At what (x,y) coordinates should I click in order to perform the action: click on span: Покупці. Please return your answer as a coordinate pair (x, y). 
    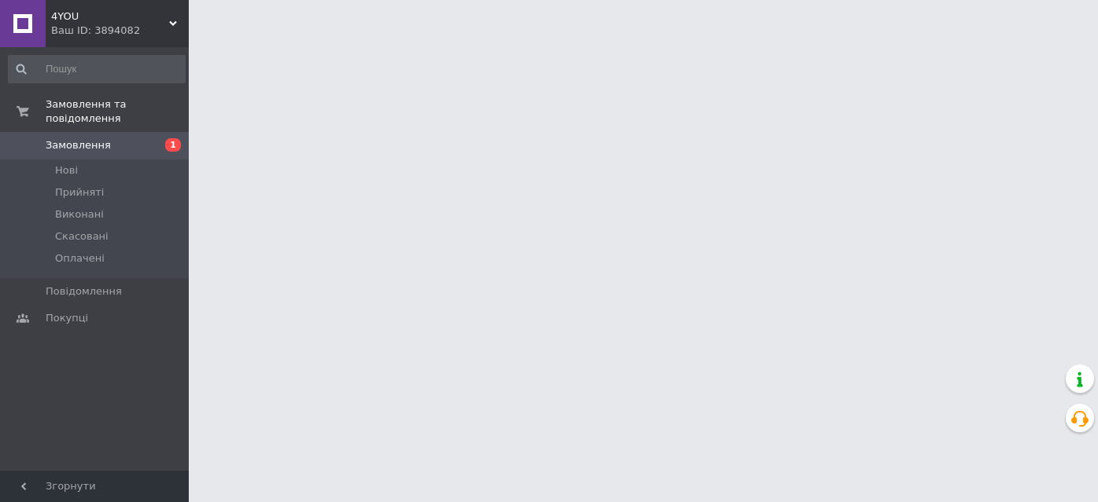
    Looking at the image, I should click on (67, 318).